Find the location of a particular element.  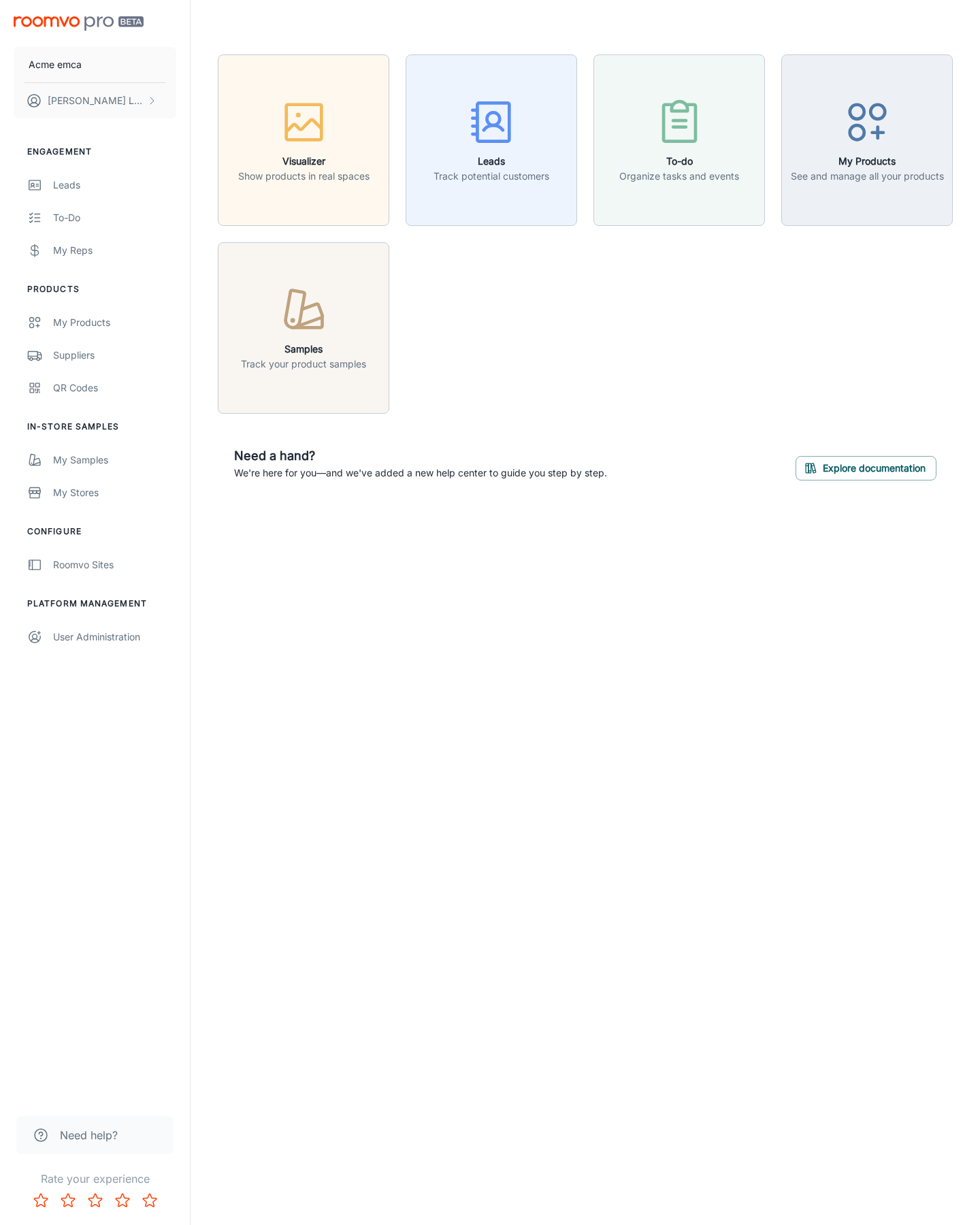

button: Explore documentation is located at coordinates (866, 469).